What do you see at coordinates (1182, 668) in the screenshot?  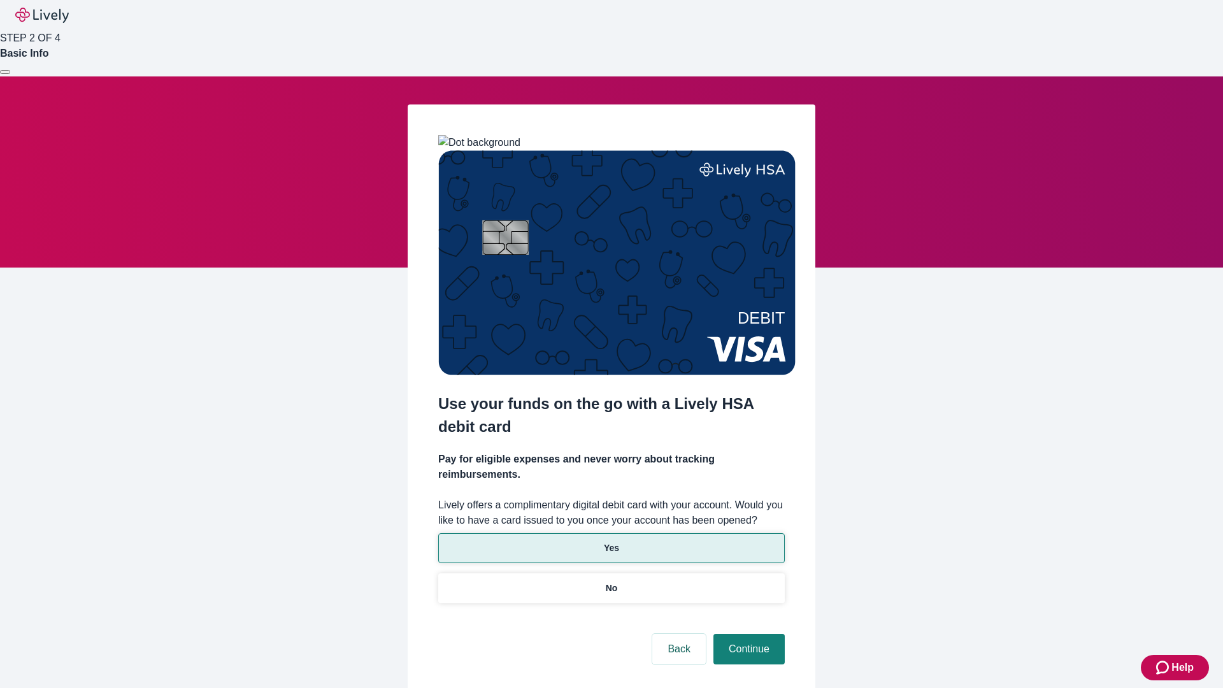 I see `span: Help` at bounding box center [1182, 668].